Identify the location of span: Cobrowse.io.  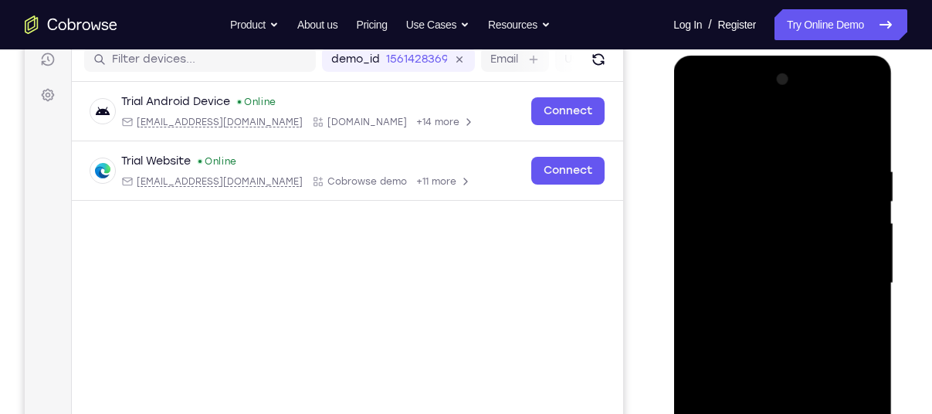
(342, 121).